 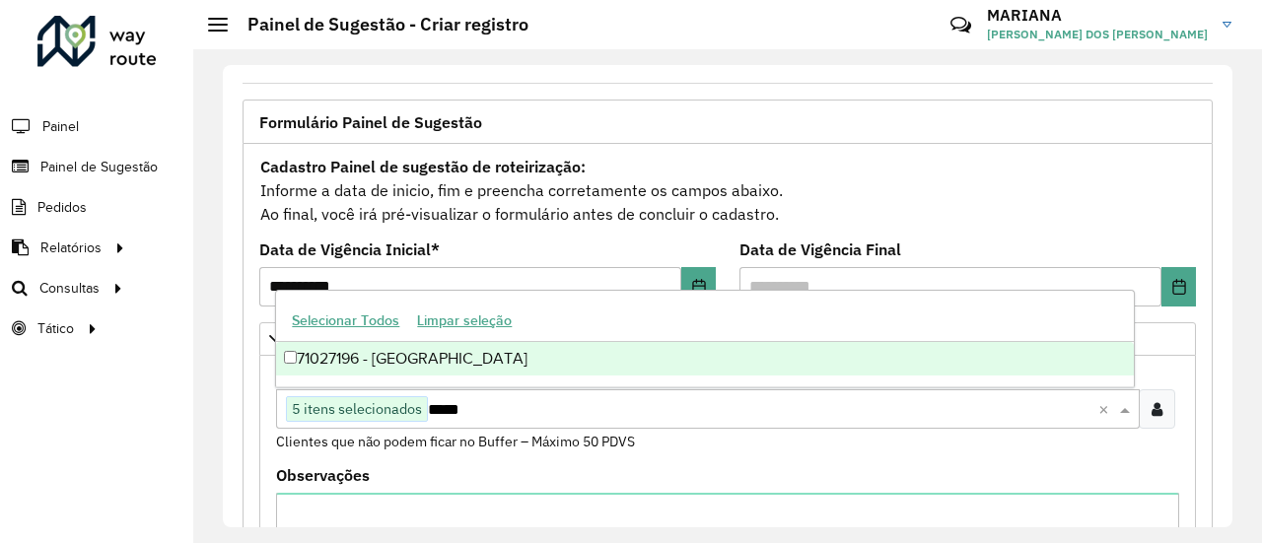 I want to click on span: Relatórios, so click(x=71, y=248).